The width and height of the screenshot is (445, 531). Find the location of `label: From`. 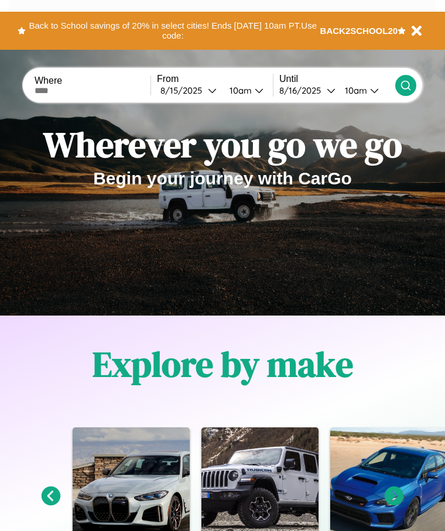

label: From is located at coordinates (215, 79).